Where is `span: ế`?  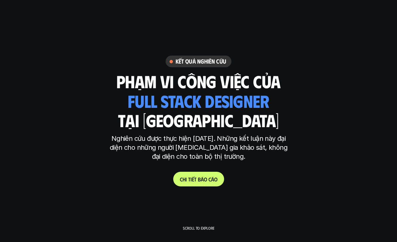
span: ế is located at coordinates (193, 179).